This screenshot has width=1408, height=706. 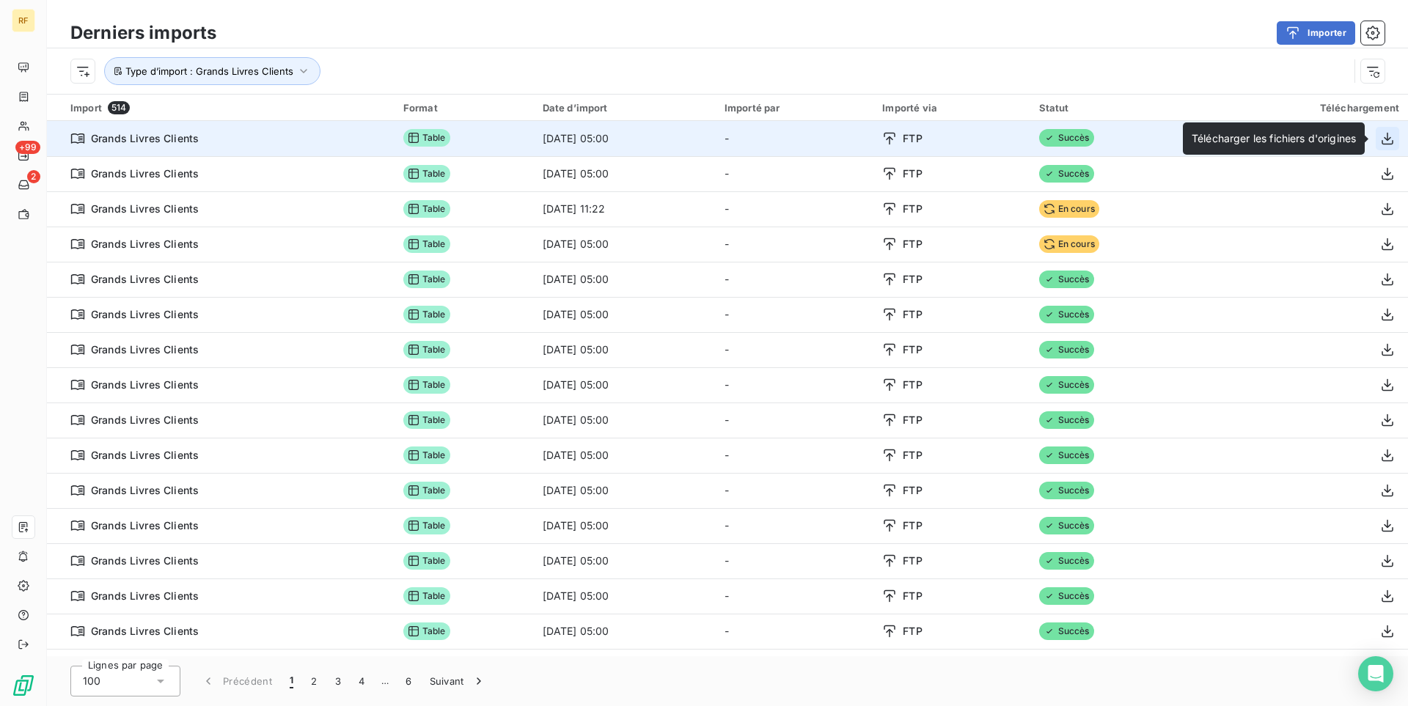 I want to click on div: Format, so click(x=464, y=108).